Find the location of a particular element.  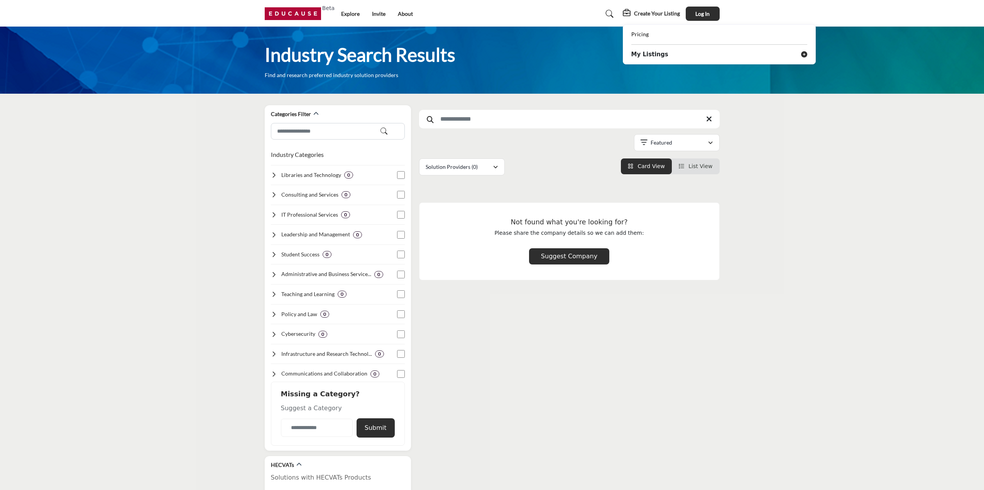

a: Invite is located at coordinates (379, 14).